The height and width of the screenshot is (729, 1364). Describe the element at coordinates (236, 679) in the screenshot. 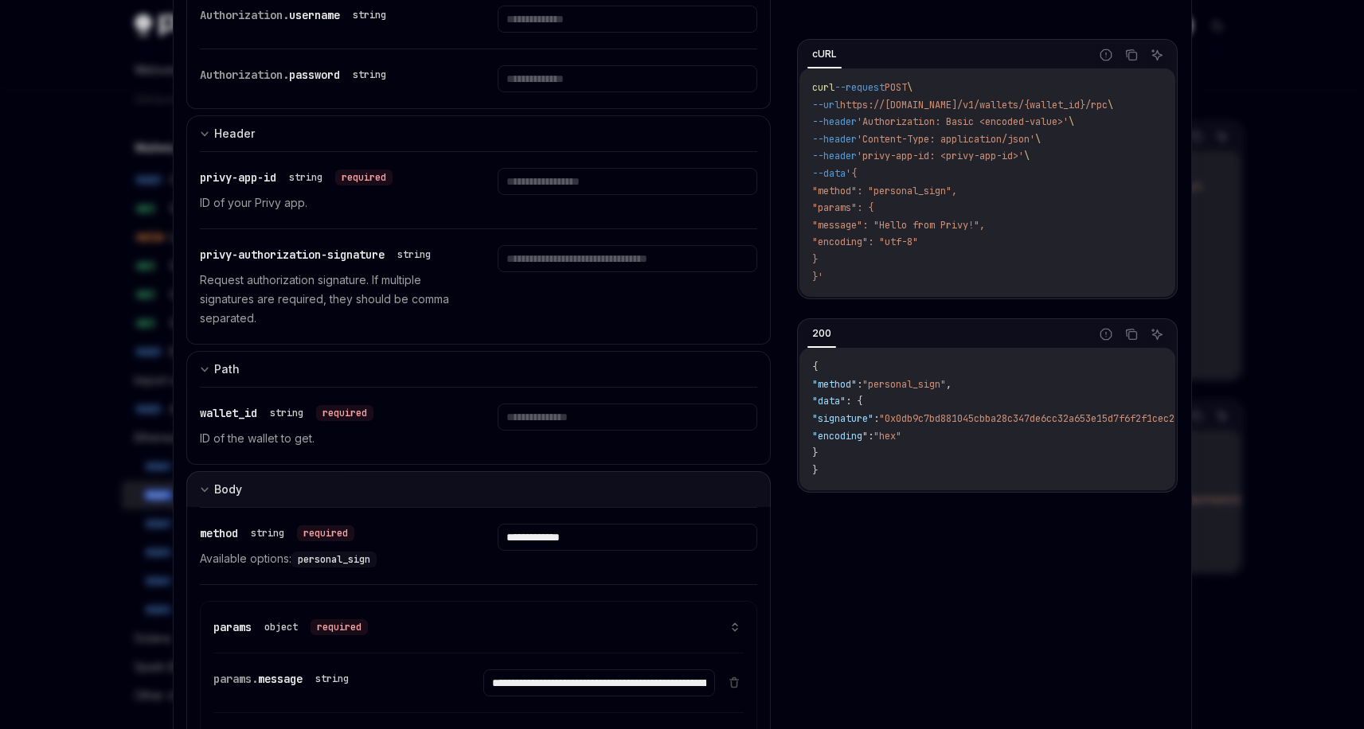

I see `span: params.` at that location.